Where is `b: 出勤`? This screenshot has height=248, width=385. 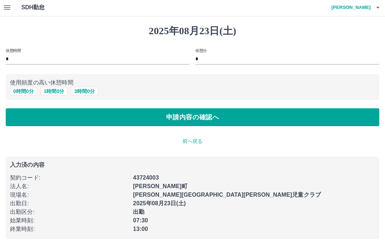
b: 出勤 is located at coordinates (139, 212).